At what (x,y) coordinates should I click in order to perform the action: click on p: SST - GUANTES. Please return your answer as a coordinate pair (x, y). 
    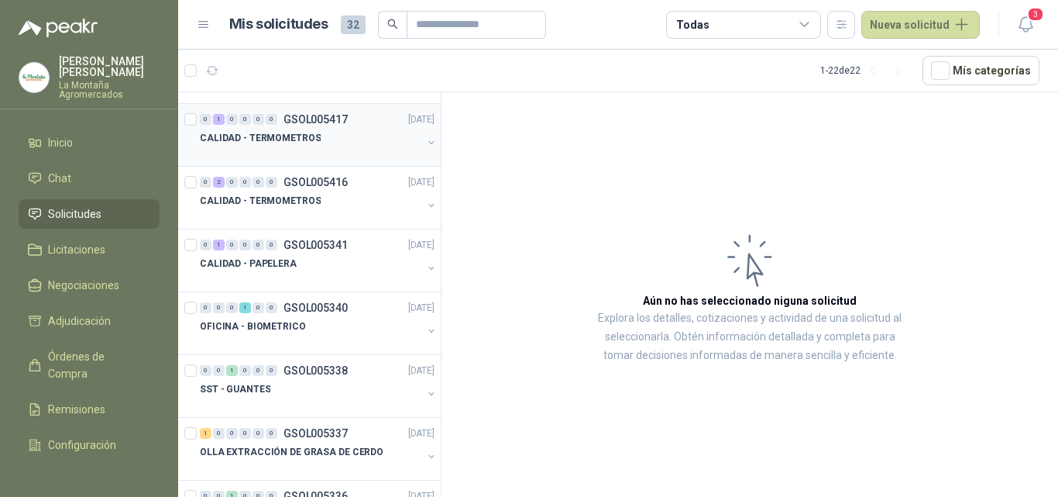
    Looking at the image, I should click on (235, 389).